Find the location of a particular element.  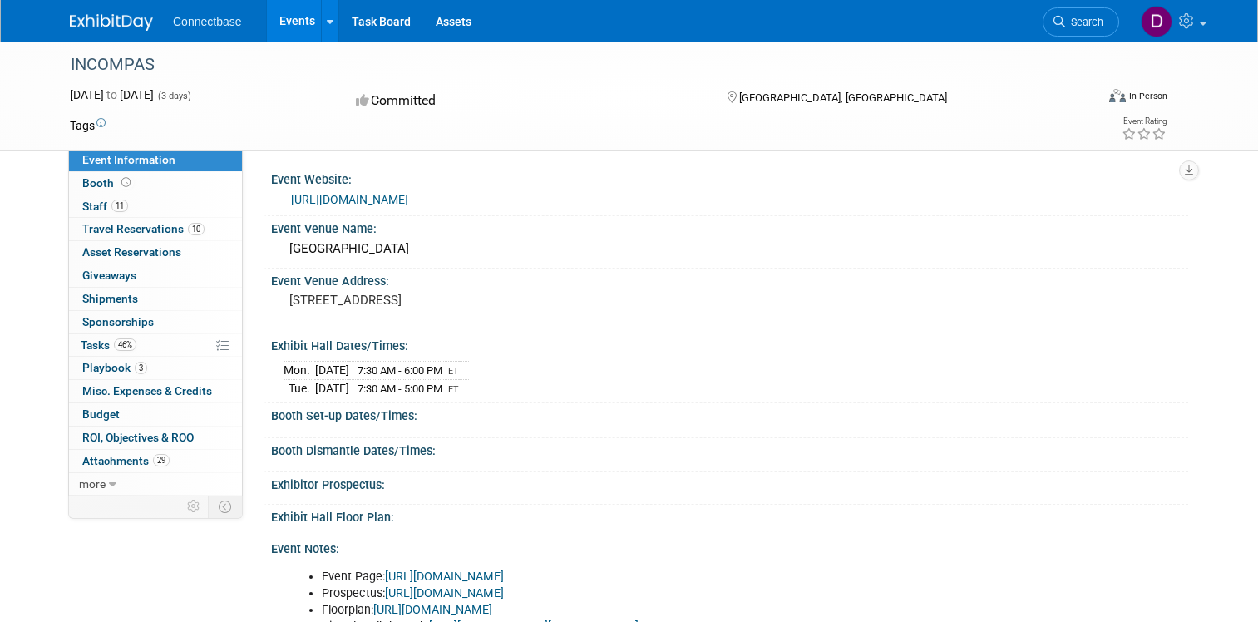

span: 7:30 AM - 6:00 PM is located at coordinates (400, 370).